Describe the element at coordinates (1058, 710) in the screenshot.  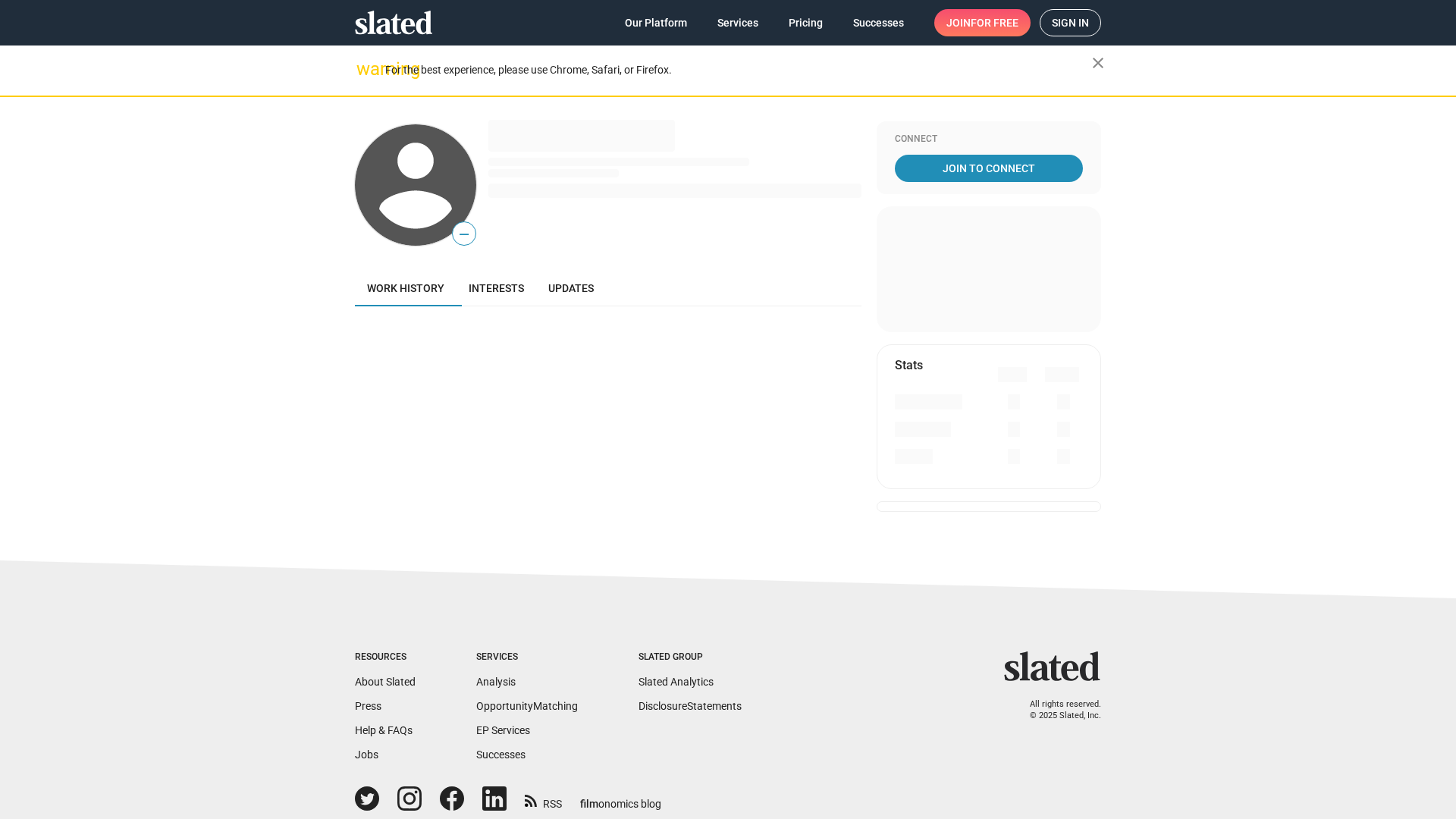
I see `p: All rights reserved. © 2025 Slated, Inc.` at that location.